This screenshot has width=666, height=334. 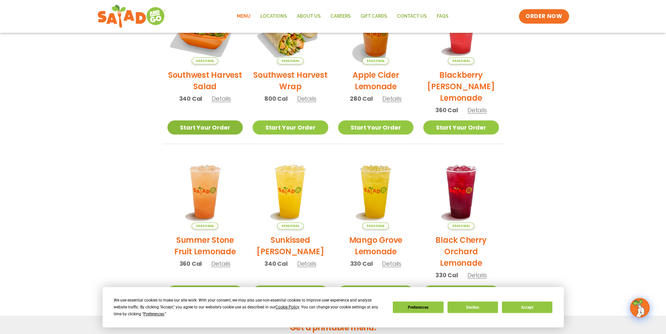 I want to click on button: Decline, so click(x=473, y=307).